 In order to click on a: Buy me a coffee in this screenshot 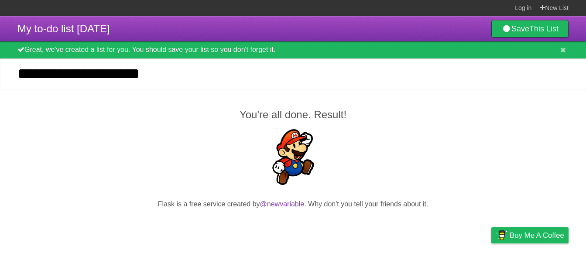, I will do `click(530, 235)`.